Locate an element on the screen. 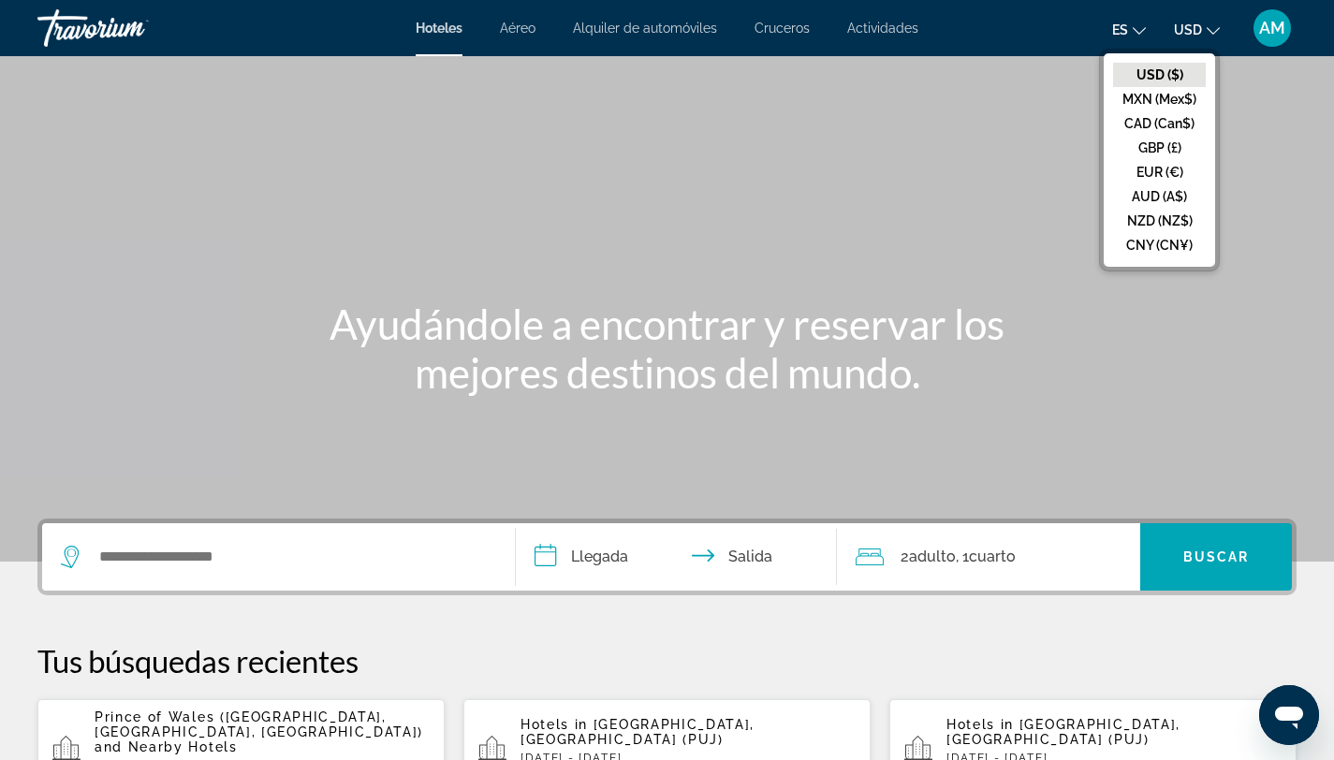  div: Search widget is located at coordinates (667, 557).